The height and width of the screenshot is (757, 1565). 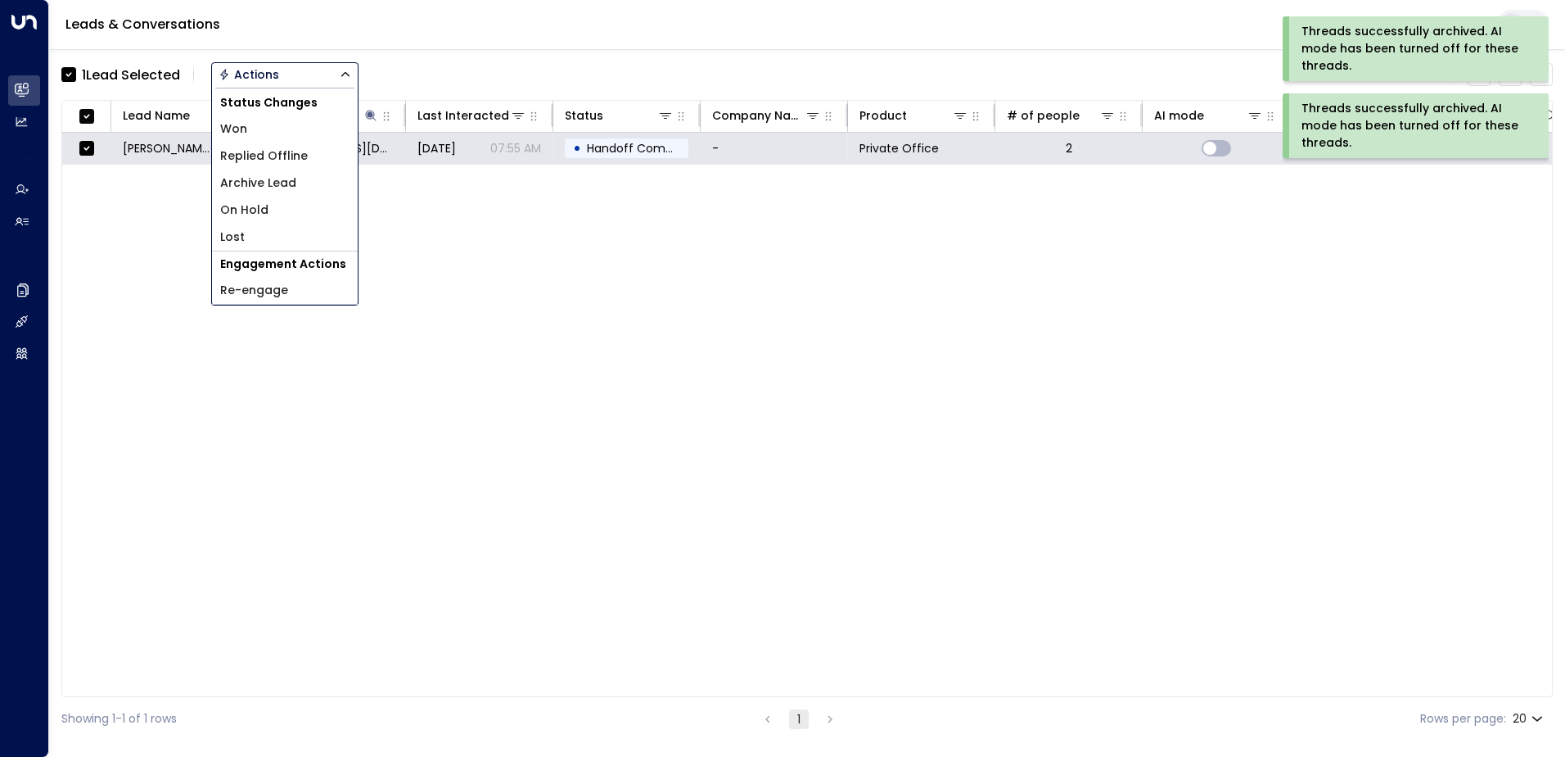 What do you see at coordinates (131, 75) in the screenshot?
I see `div: 1 Lead Selected` at bounding box center [131, 75].